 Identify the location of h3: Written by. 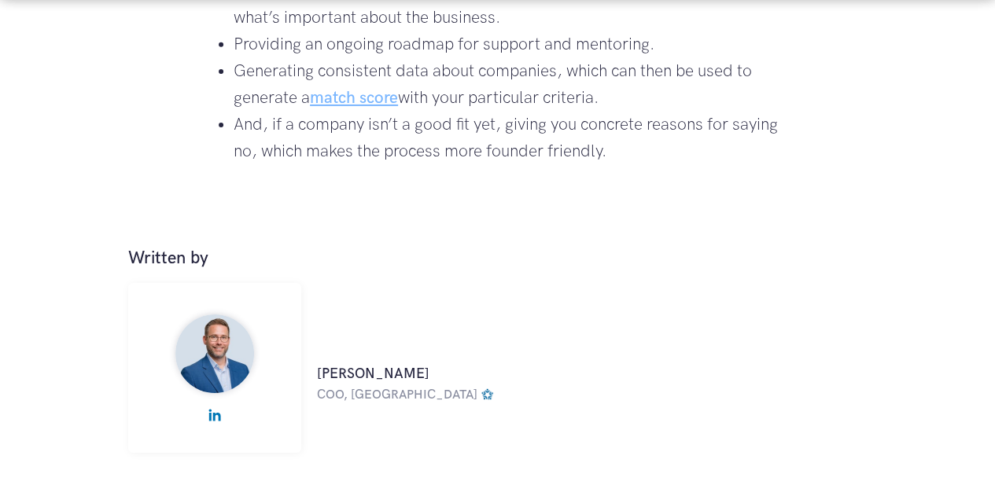
(498, 259).